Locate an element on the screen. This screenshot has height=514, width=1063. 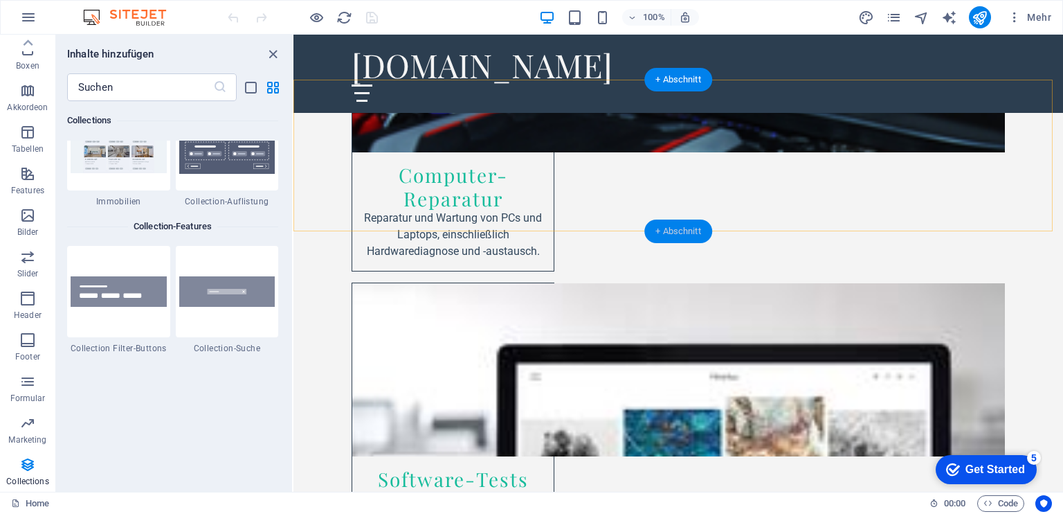
img: Editor Logo is located at coordinates (132, 17).